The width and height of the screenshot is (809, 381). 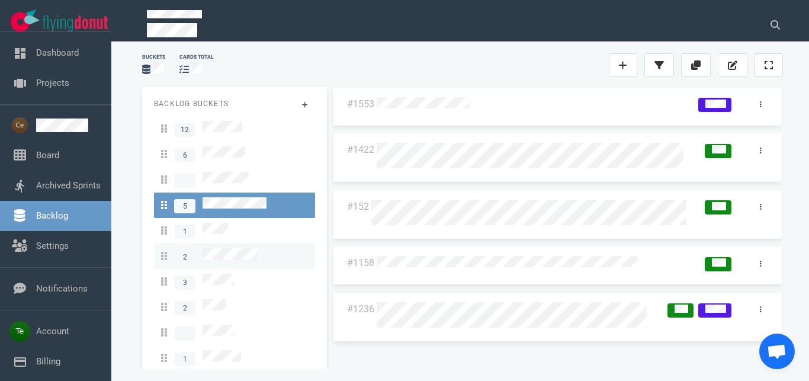 I want to click on p: Backlog Buckets, so click(x=234, y=104).